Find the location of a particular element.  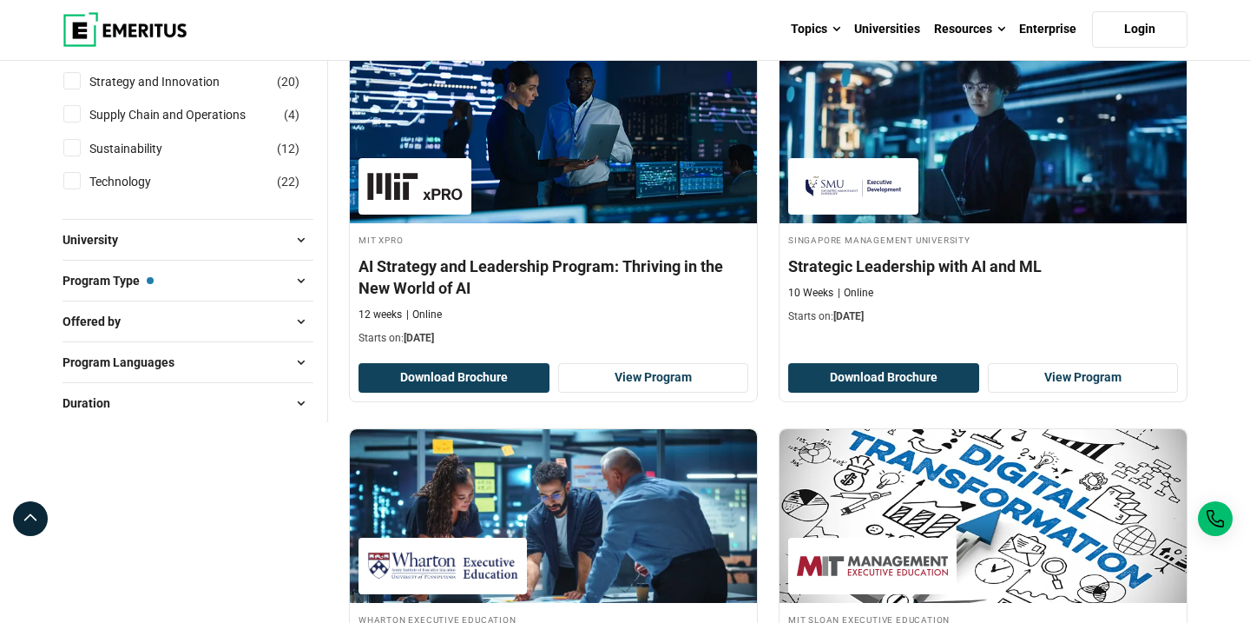

span: Program Type is located at coordinates (108, 280).